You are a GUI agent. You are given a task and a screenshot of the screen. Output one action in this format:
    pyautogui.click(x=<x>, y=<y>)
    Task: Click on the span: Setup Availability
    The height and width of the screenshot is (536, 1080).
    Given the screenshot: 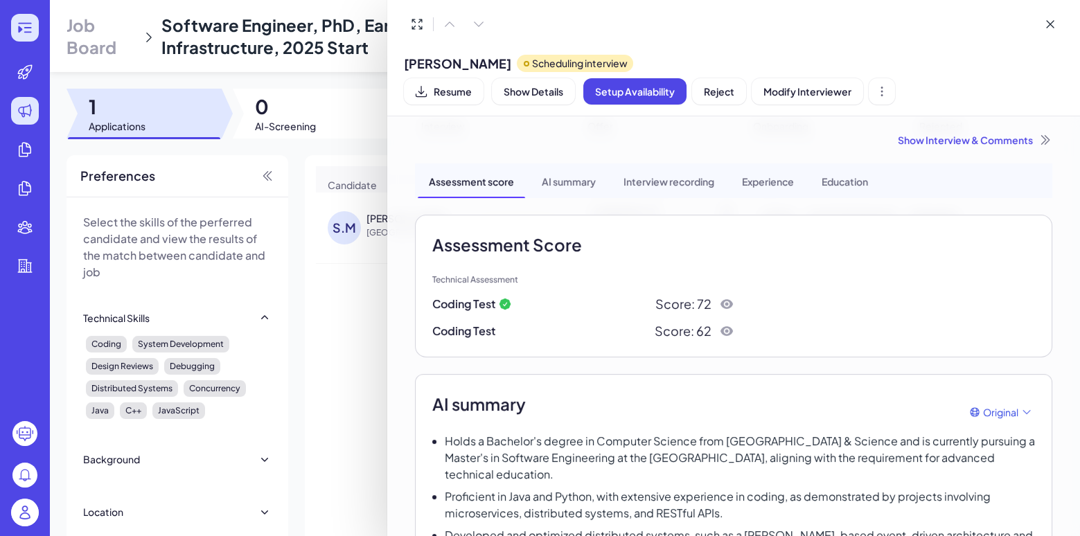 What is the action you would take?
    pyautogui.click(x=635, y=91)
    